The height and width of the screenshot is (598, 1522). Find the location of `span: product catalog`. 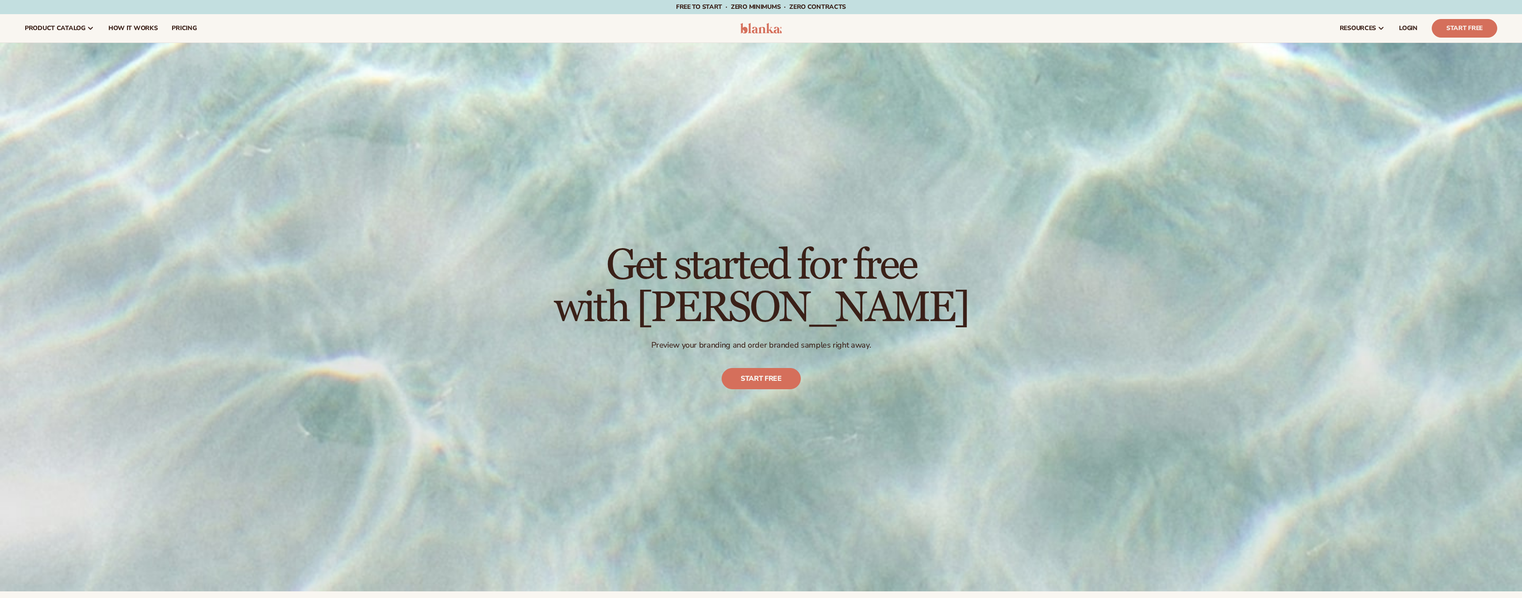

span: product catalog is located at coordinates (55, 28).